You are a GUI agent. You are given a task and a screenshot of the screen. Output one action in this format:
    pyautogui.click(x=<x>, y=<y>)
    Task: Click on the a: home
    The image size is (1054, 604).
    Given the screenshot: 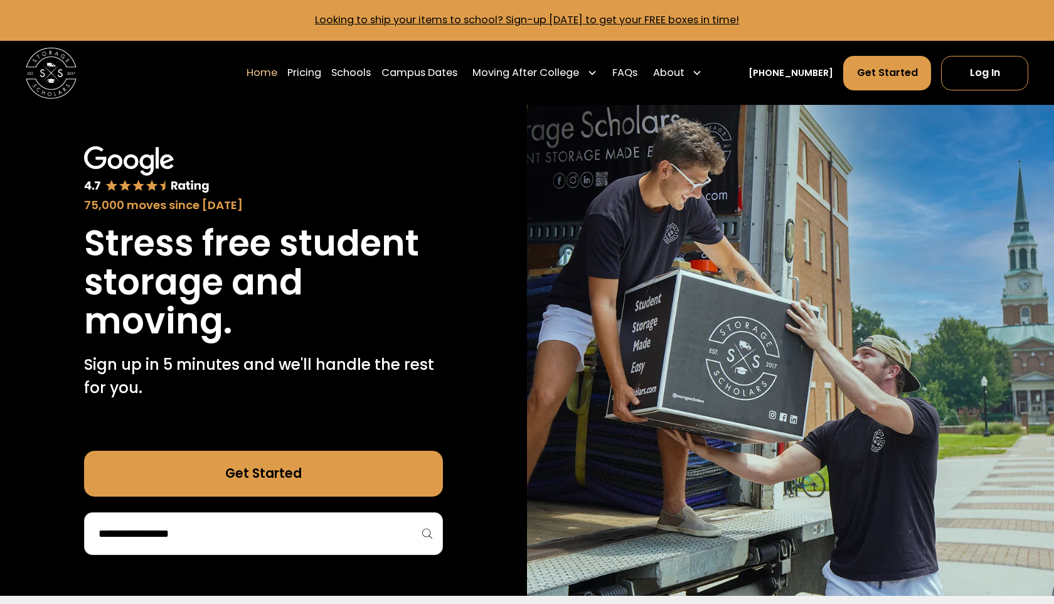 What is the action you would take?
    pyautogui.click(x=51, y=73)
    